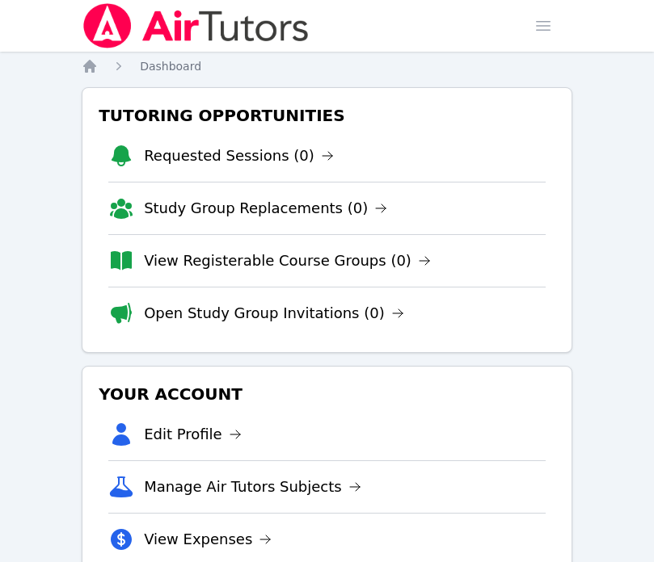 This screenshot has width=654, height=562. I want to click on span: Dashboard, so click(170, 66).